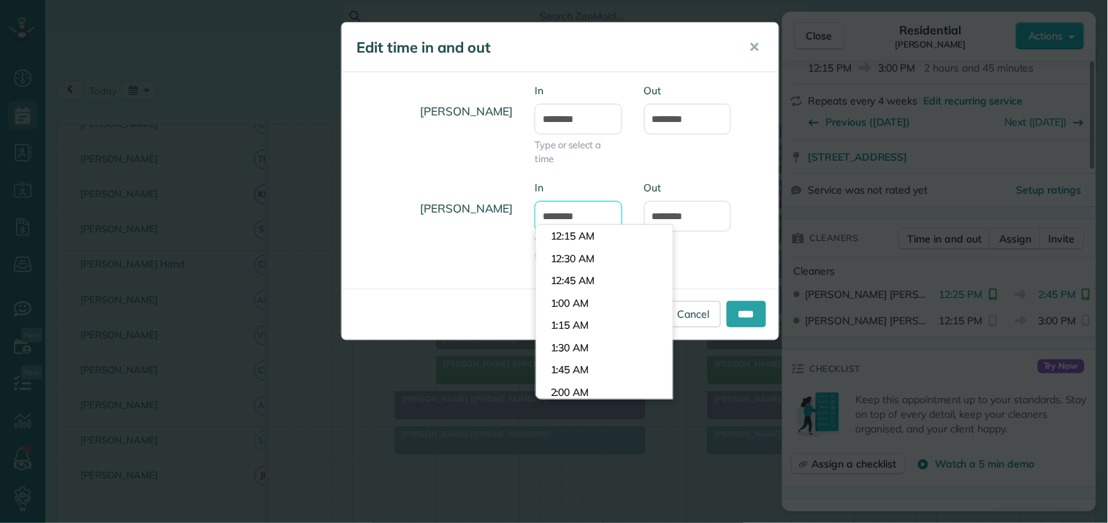  I want to click on li: 12:30 AM, so click(604, 258).